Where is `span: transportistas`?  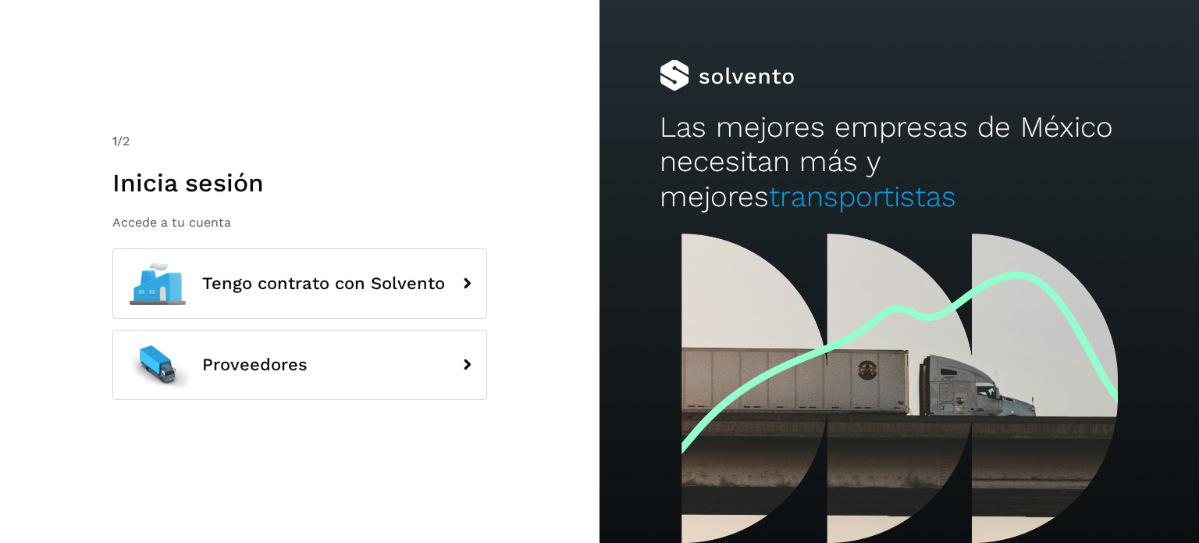
span: transportistas is located at coordinates (863, 196).